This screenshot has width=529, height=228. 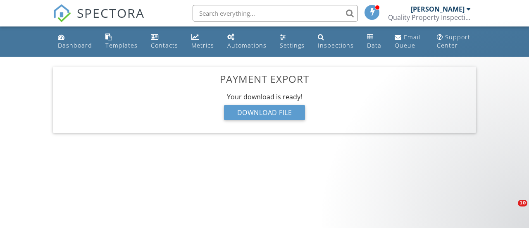 I want to click on img: The Best Home Inspection Software - Spectora, so click(x=62, y=13).